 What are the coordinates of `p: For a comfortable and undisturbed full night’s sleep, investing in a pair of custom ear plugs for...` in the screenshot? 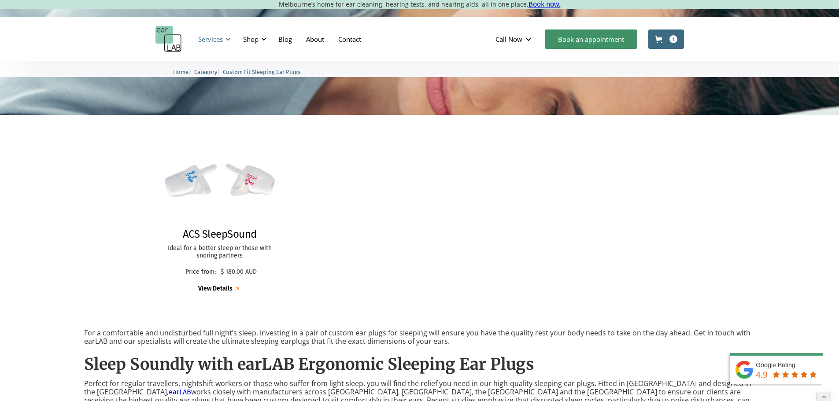 It's located at (420, 337).